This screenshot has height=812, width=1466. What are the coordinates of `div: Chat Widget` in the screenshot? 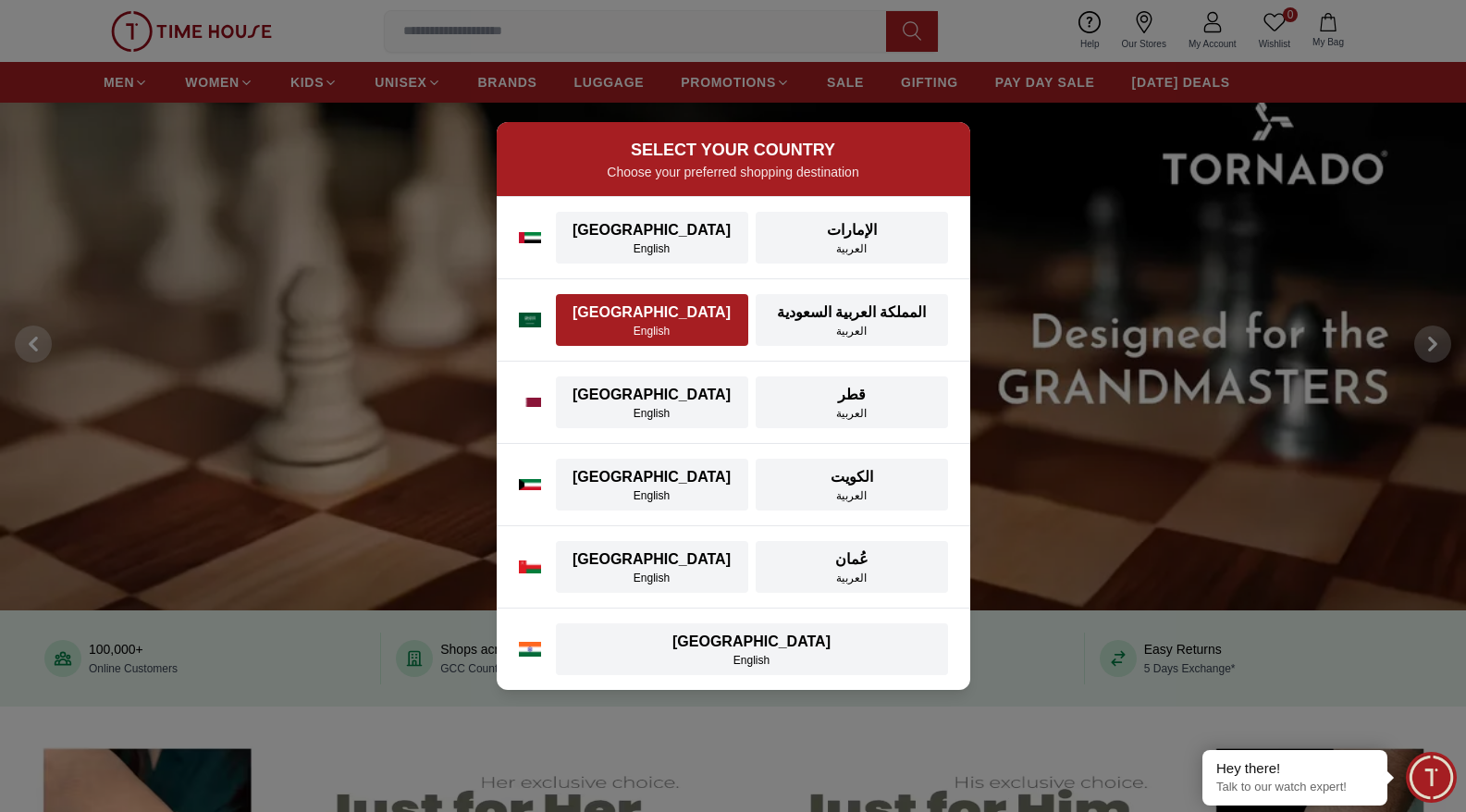 It's located at (1431, 777).